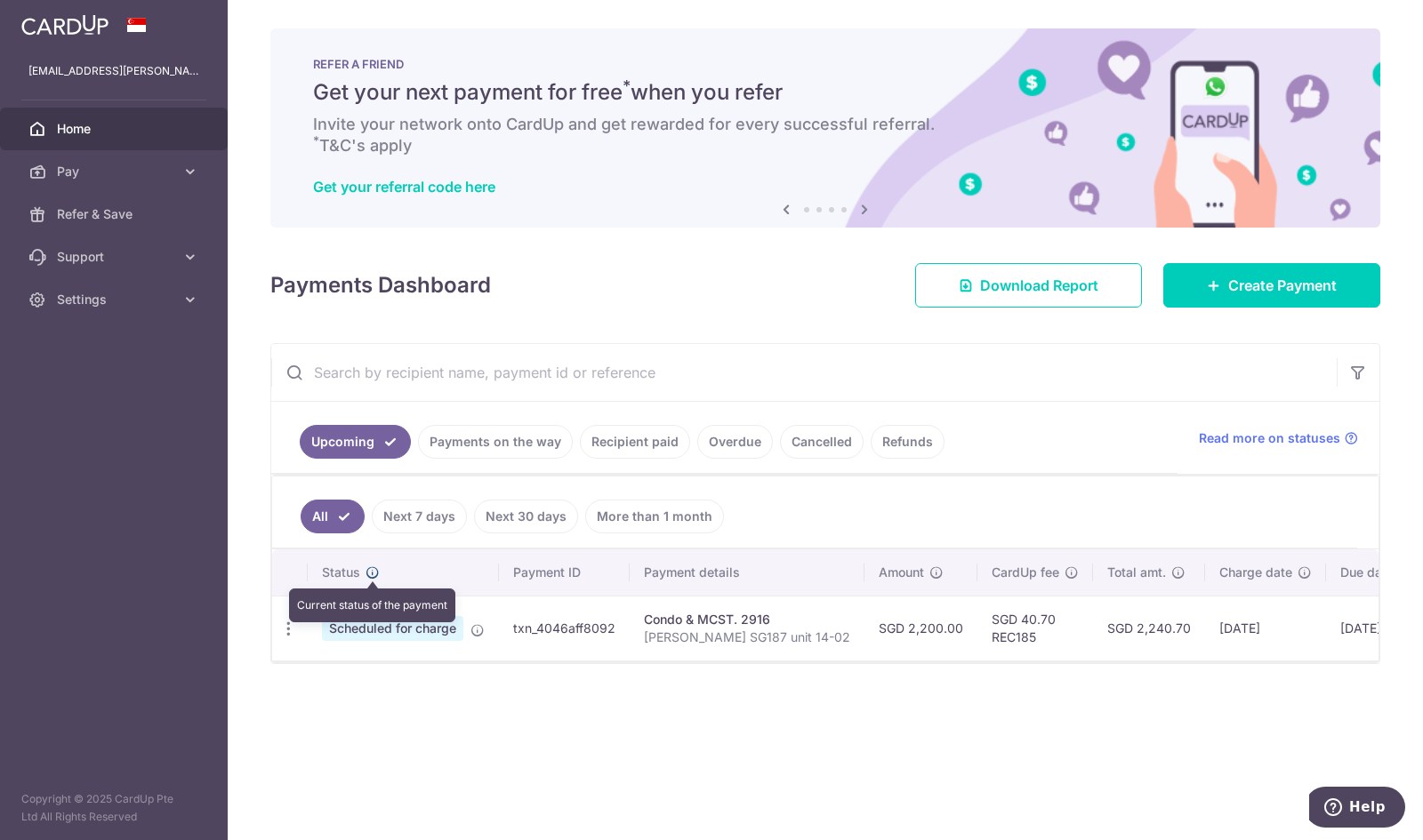 The width and height of the screenshot is (1423, 840). I want to click on h6: Invite your network onto CardUp and get rewarded for every successful referral. T&C's apply, so click(826, 135).